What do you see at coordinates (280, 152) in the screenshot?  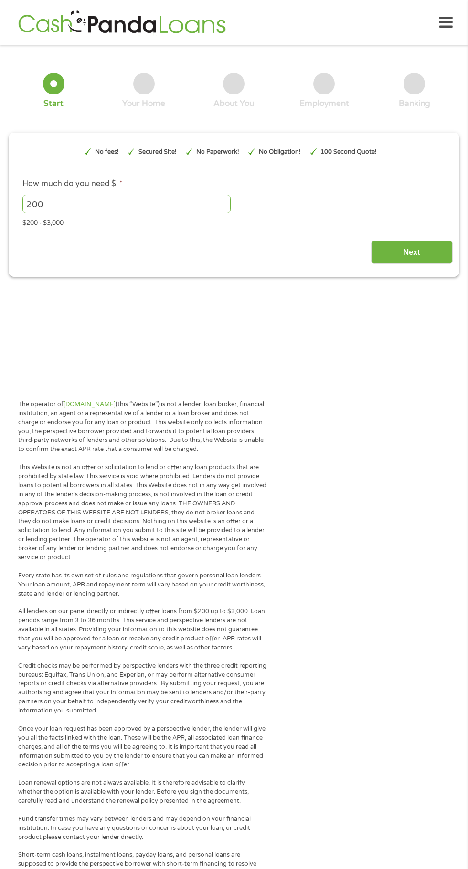 I see `p: No Obligation!` at bounding box center [280, 152].